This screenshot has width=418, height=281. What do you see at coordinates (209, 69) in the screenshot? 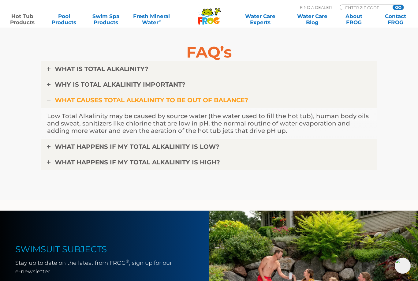
I see `a: WHAT IS TOTAL ALKALINITY?` at bounding box center [209, 69].